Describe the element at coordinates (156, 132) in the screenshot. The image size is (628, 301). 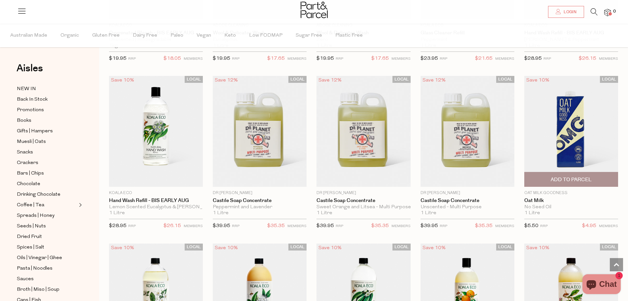
I see `img: Hand Wash Refill - BIS EARLY AUG` at that location.